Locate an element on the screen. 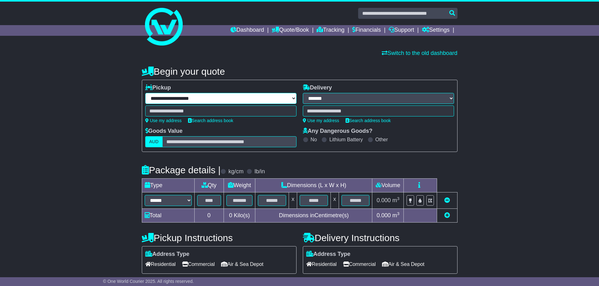 Image resolution: width=599 pixels, height=286 pixels. td: Qty is located at coordinates (209, 186).